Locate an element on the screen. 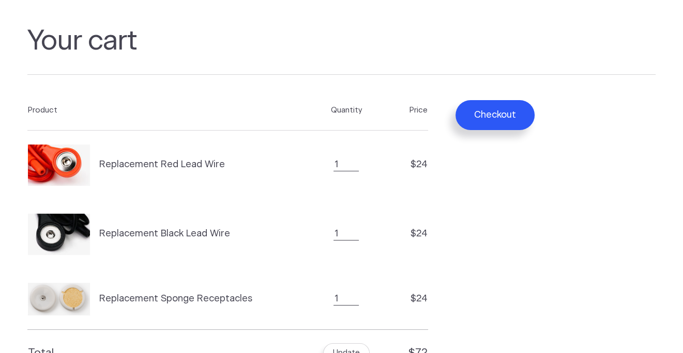 This screenshot has width=683, height=353. h1: Your cart is located at coordinates (341, 50).